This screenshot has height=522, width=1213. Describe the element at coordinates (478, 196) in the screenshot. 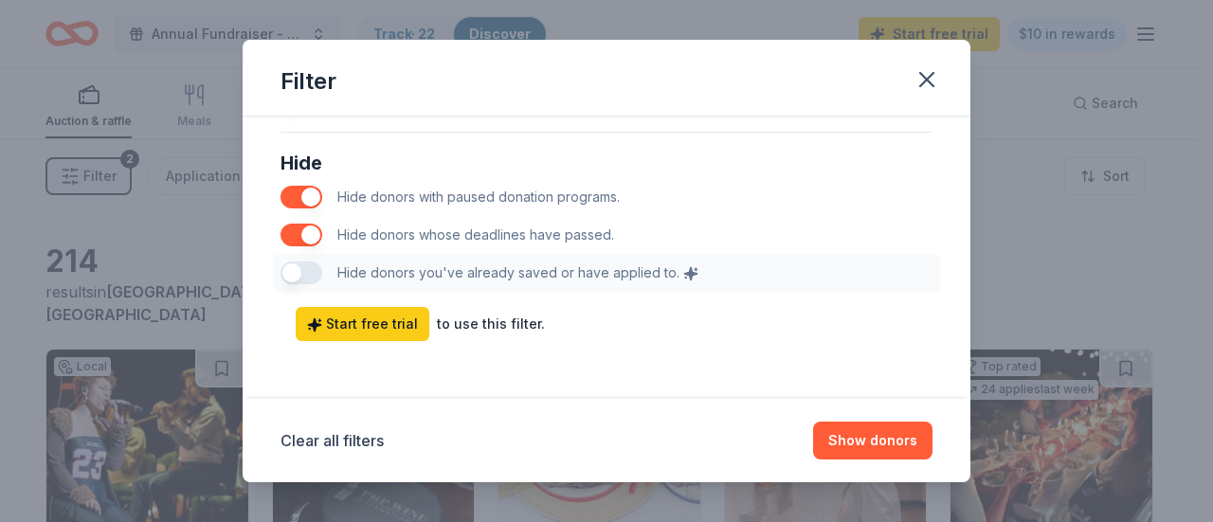

I see `span: Hide donors with paused donation programs.` at that location.